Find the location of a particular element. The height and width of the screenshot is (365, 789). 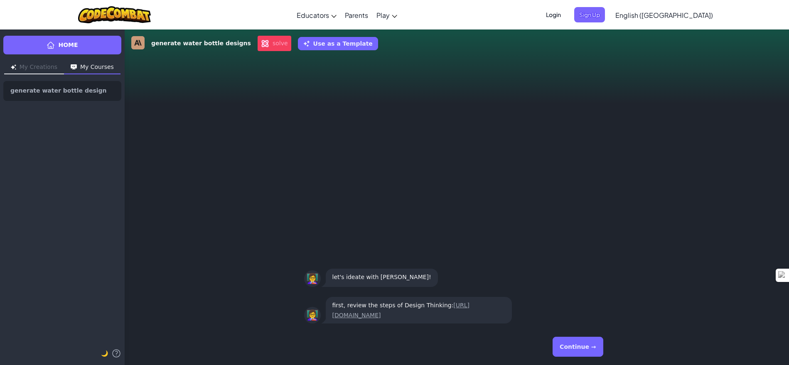

a: generate water bottle designs is located at coordinates (62, 91).